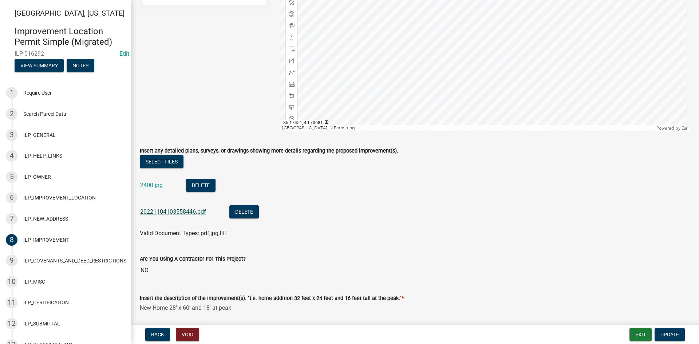  What do you see at coordinates (271, 298) in the screenshot?
I see `label: Insert the description of the improvement(s). "i.e. home addition 32 feet x 24 feet and 16 feet t...` at bounding box center [271, 298].